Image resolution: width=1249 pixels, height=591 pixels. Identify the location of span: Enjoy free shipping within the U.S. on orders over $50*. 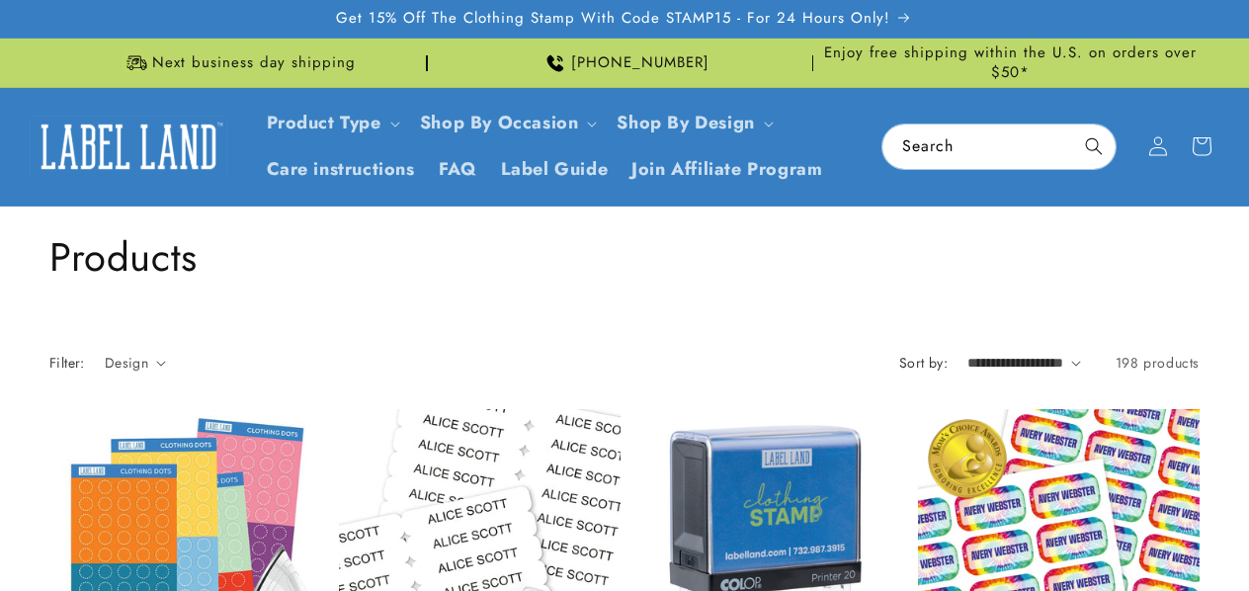
(1010, 62).